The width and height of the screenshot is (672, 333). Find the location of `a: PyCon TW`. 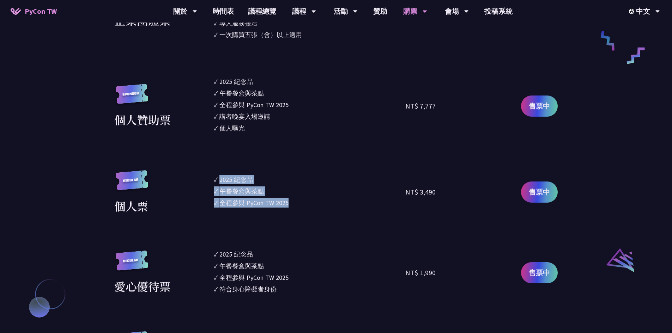

a: PyCon TW is located at coordinates (33, 11).